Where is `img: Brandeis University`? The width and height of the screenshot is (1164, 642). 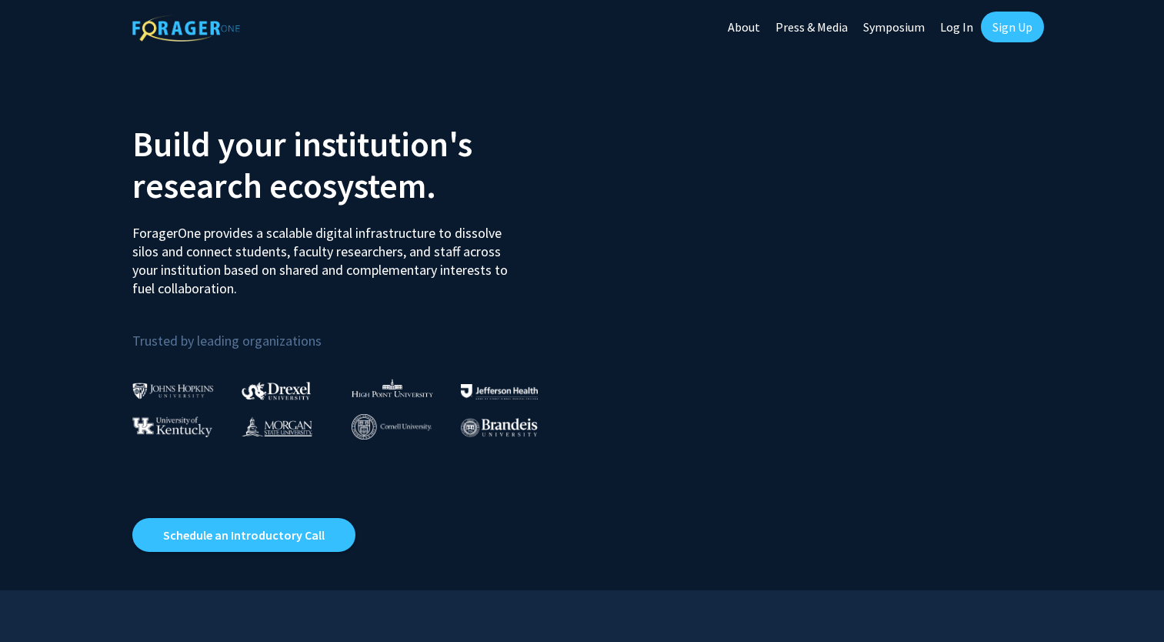 img: Brandeis University is located at coordinates (499, 427).